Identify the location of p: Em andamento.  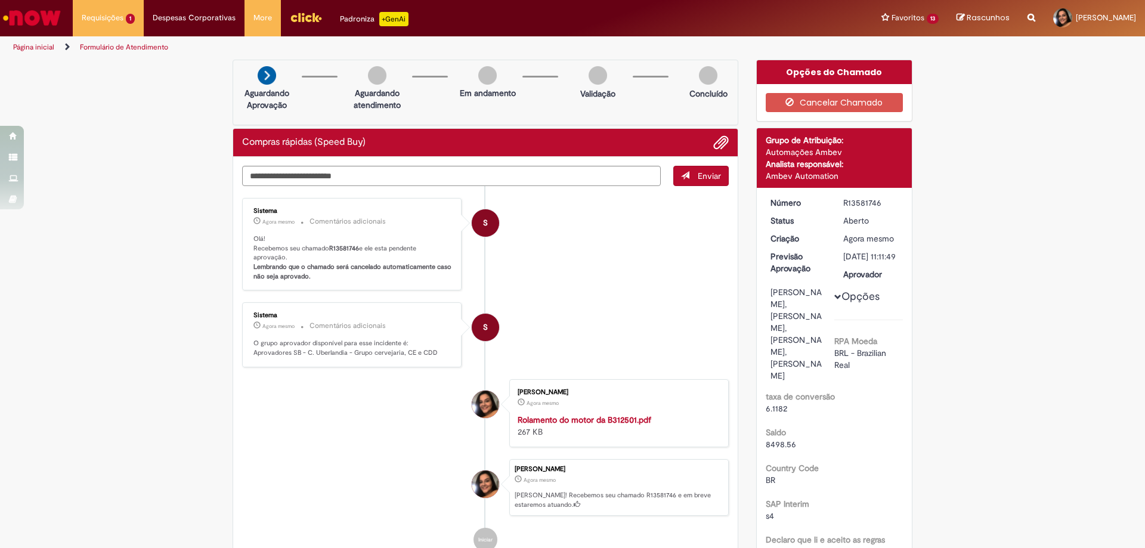
(488, 93).